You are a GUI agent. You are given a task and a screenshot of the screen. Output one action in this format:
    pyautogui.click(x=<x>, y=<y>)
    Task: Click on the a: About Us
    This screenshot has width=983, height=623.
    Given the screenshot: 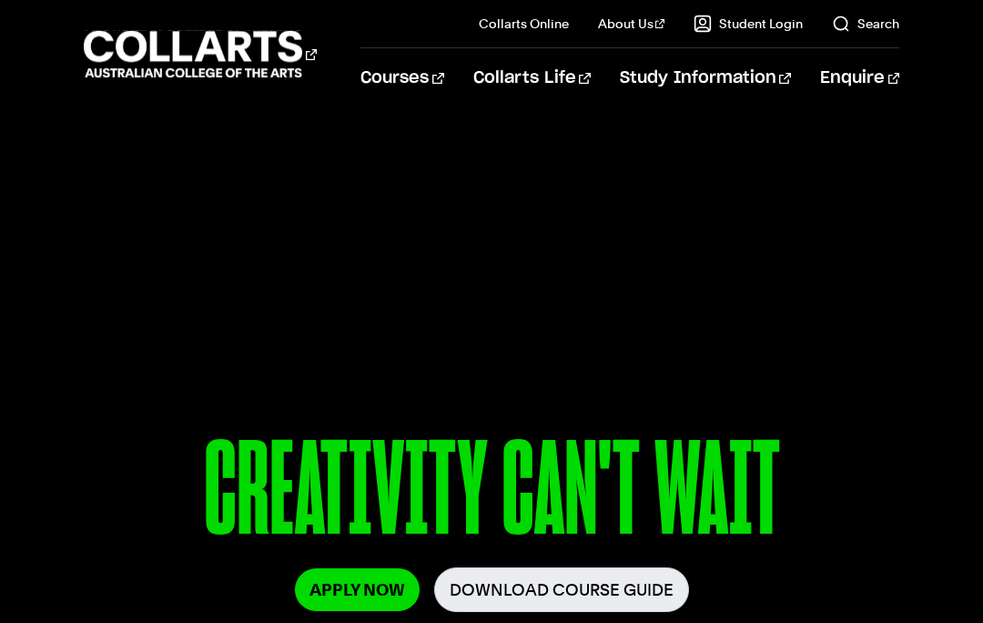 What is the action you would take?
    pyautogui.click(x=632, y=24)
    